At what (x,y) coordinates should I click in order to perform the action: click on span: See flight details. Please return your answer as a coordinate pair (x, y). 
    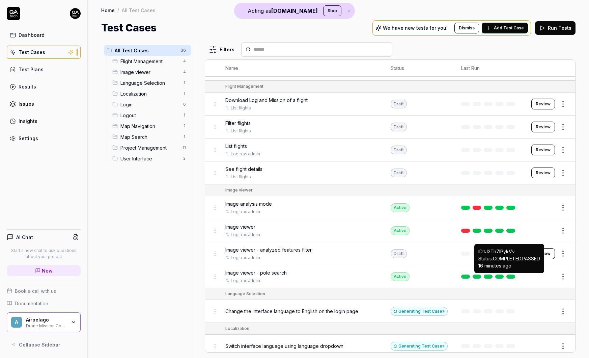
    Looking at the image, I should click on (244, 169).